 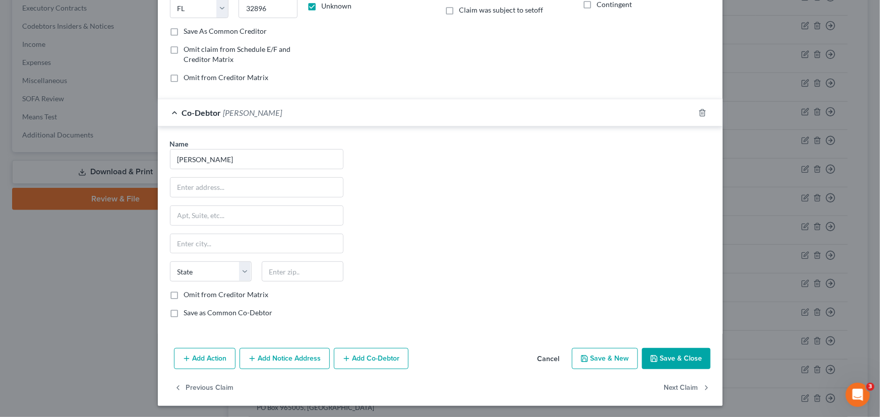 What do you see at coordinates (226, 77) in the screenshot?
I see `span: Omit from Creditor Matrix` at bounding box center [226, 77].